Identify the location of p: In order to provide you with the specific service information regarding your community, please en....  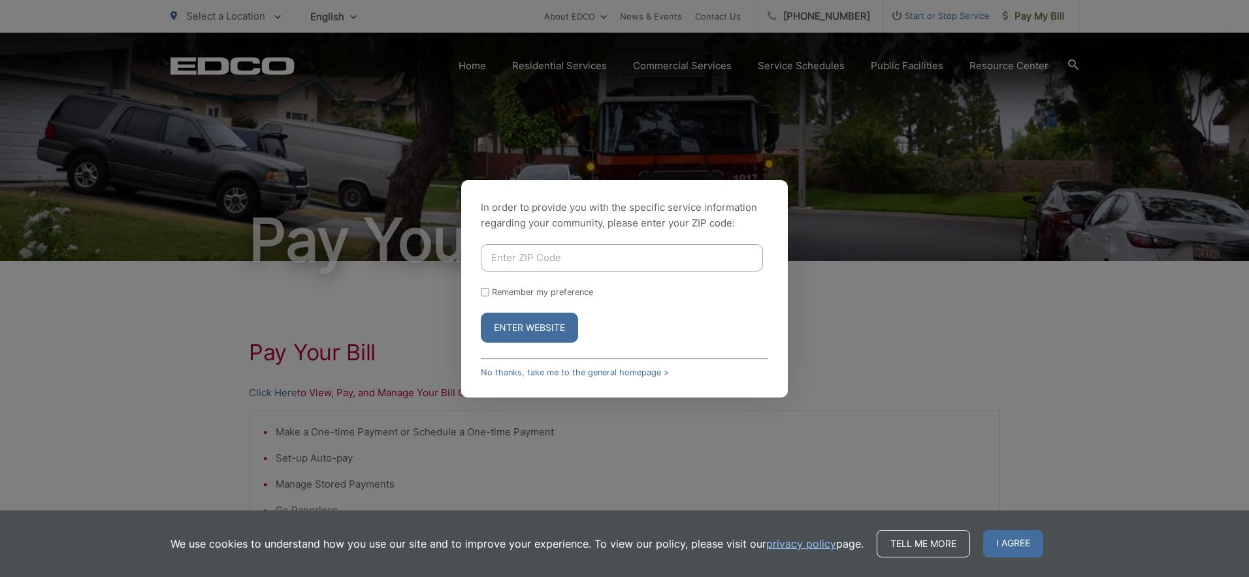
(624, 216).